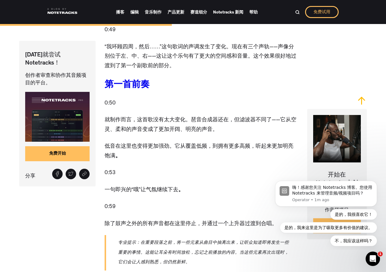 The image size is (386, 272). Describe the element at coordinates (120, 13) in the screenshot. I see `font: 播客` at that location.